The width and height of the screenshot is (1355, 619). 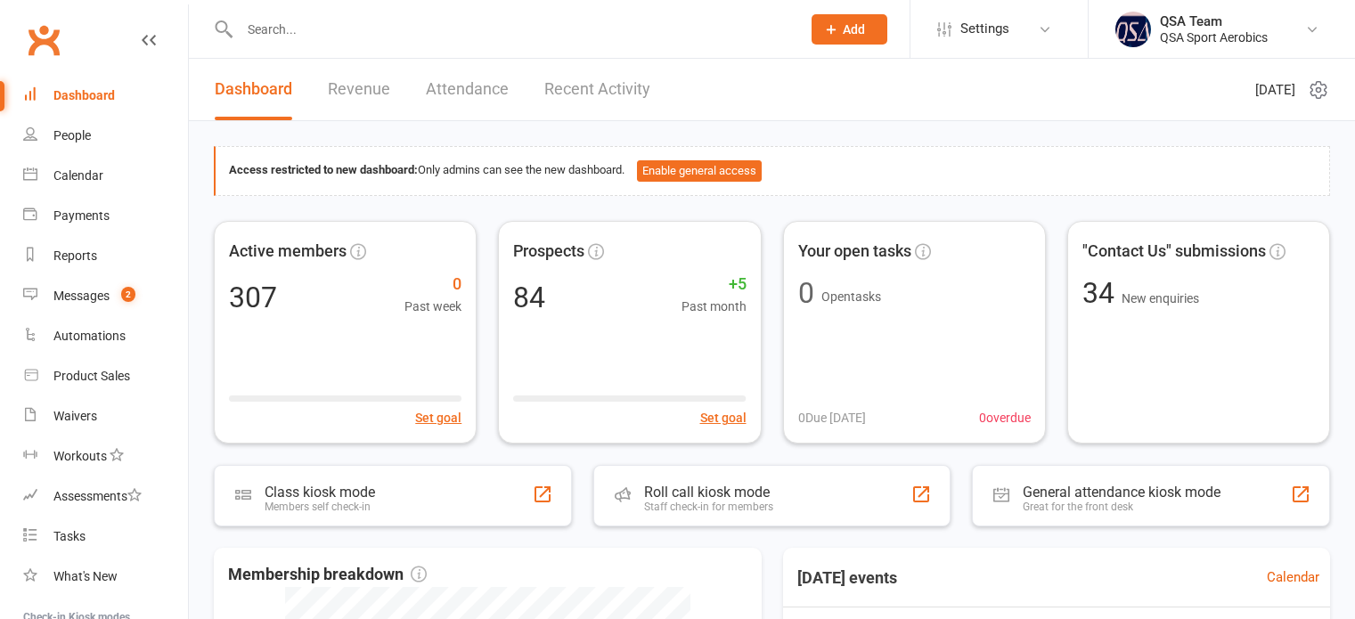 I want to click on div: Only admins can see the new dashboard., so click(x=773, y=171).